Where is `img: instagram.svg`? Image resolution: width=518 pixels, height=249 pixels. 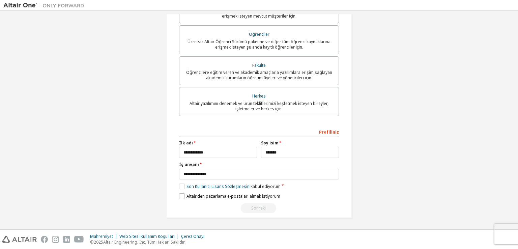
img: instagram.svg is located at coordinates (55, 239).